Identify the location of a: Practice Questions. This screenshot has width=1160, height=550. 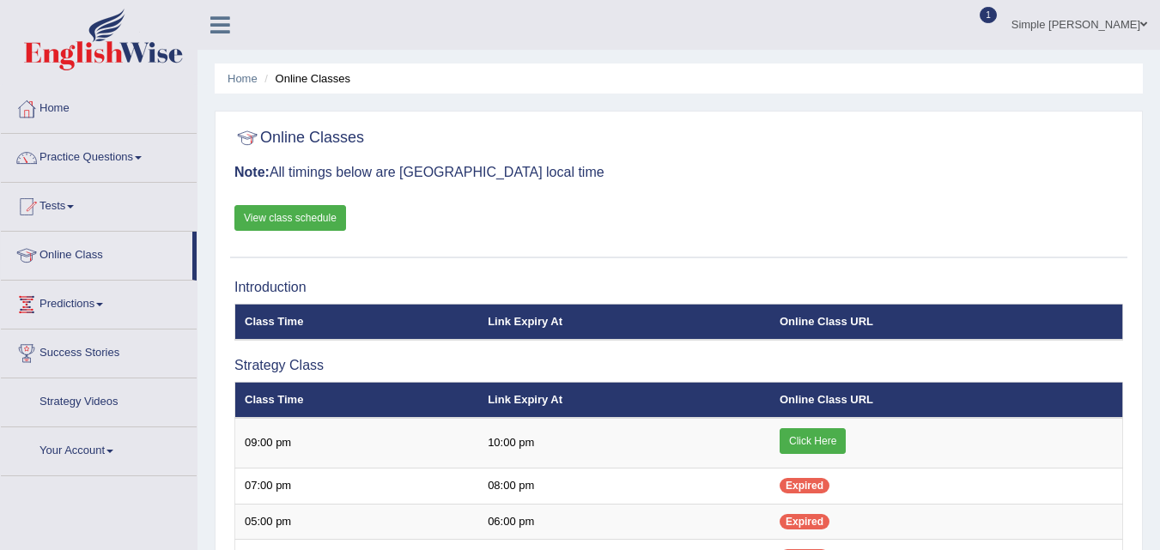
(99, 155).